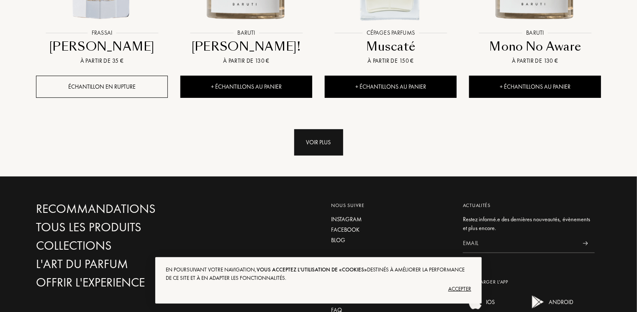  What do you see at coordinates (126, 227) in the screenshot?
I see `div: Tous les produits` at bounding box center [126, 227].